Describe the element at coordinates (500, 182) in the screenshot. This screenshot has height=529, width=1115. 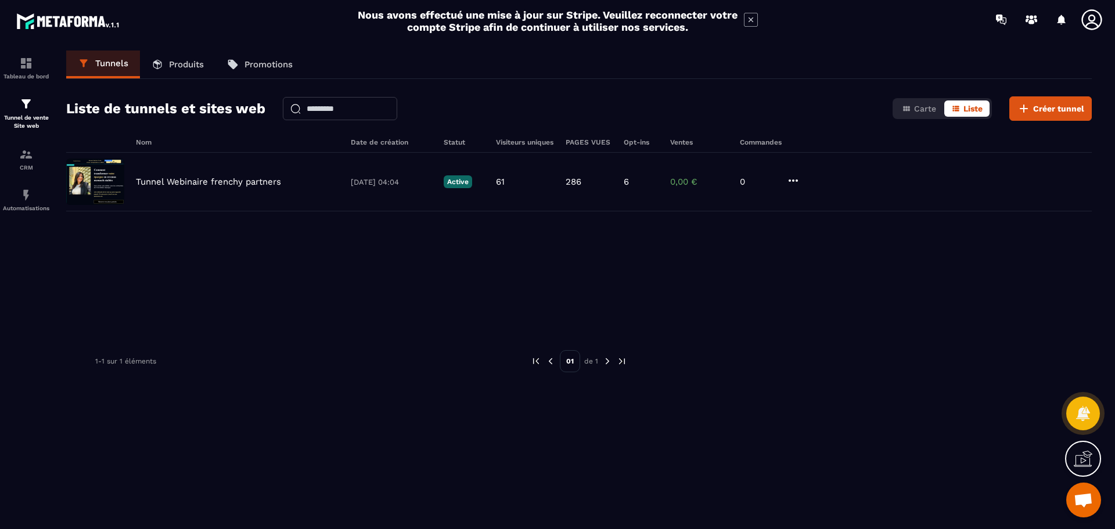
I see `p: 61` at that location.